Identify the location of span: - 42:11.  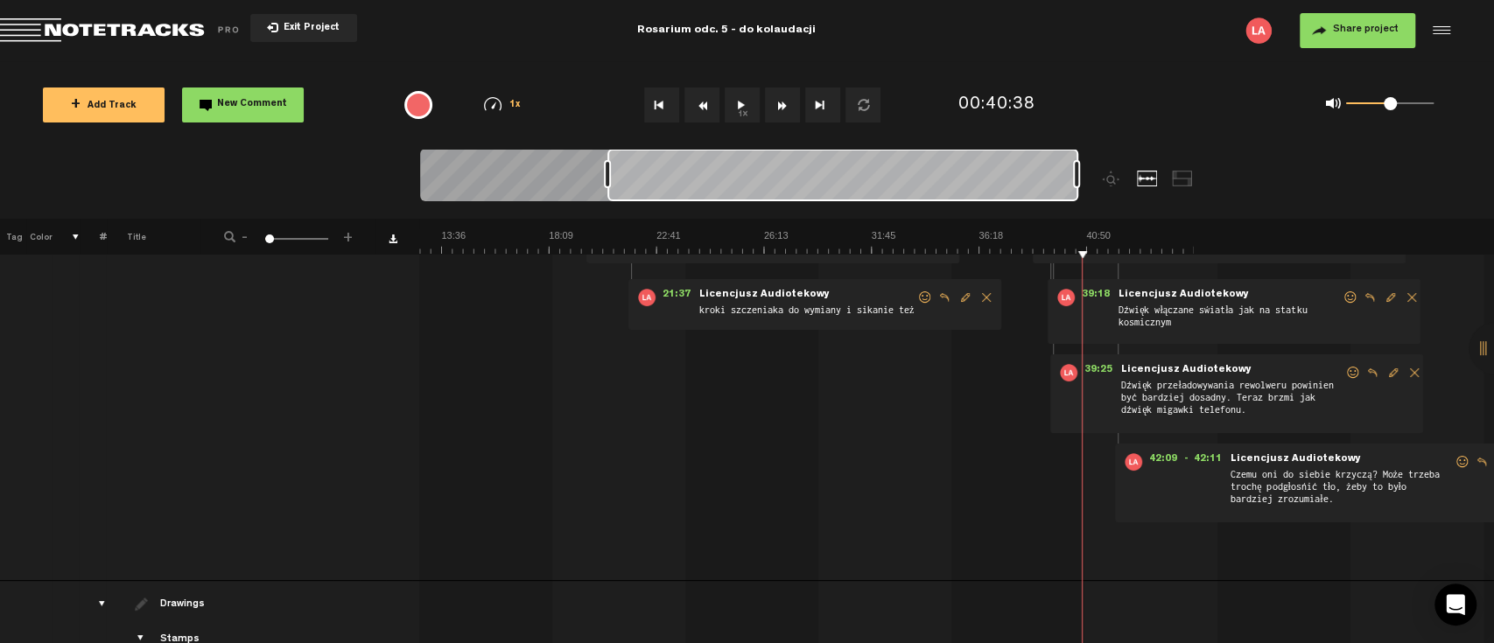
(1206, 462).